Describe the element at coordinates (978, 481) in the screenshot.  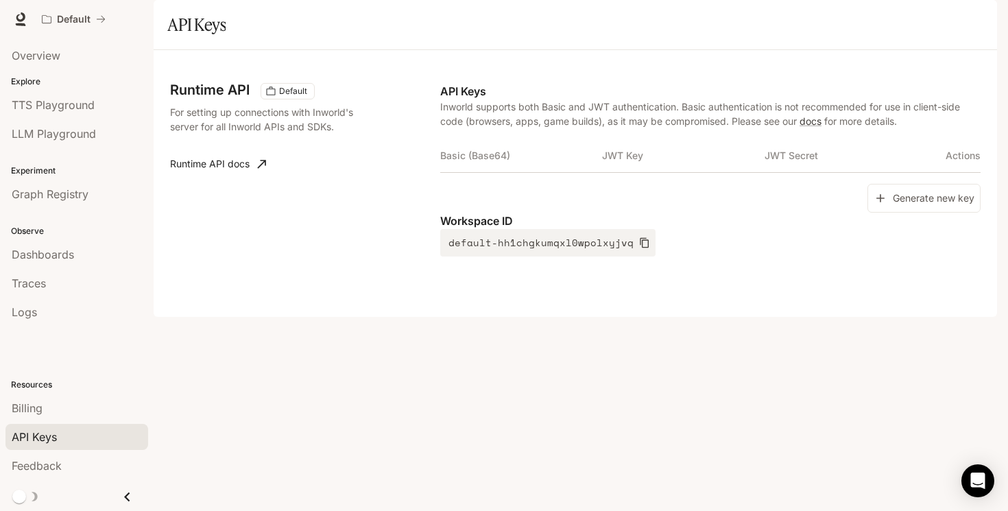
I see `div: Open Intercom Messenger` at that location.